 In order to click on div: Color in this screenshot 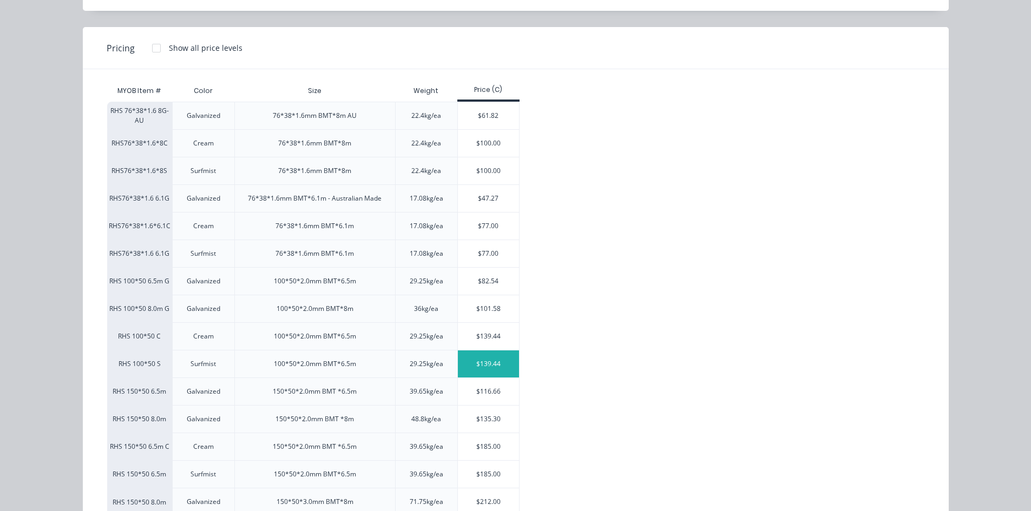, I will do `click(203, 91)`.